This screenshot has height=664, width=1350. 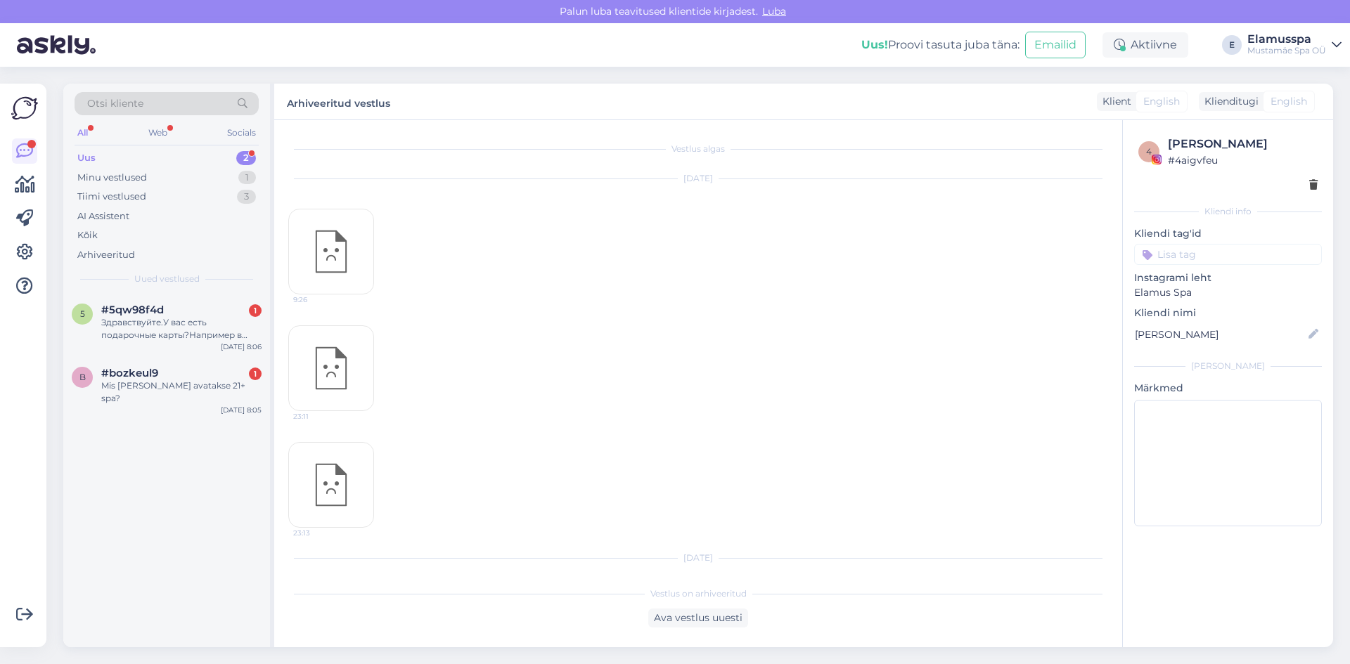 What do you see at coordinates (1287, 39) in the screenshot?
I see `div: Elamusspa` at bounding box center [1287, 39].